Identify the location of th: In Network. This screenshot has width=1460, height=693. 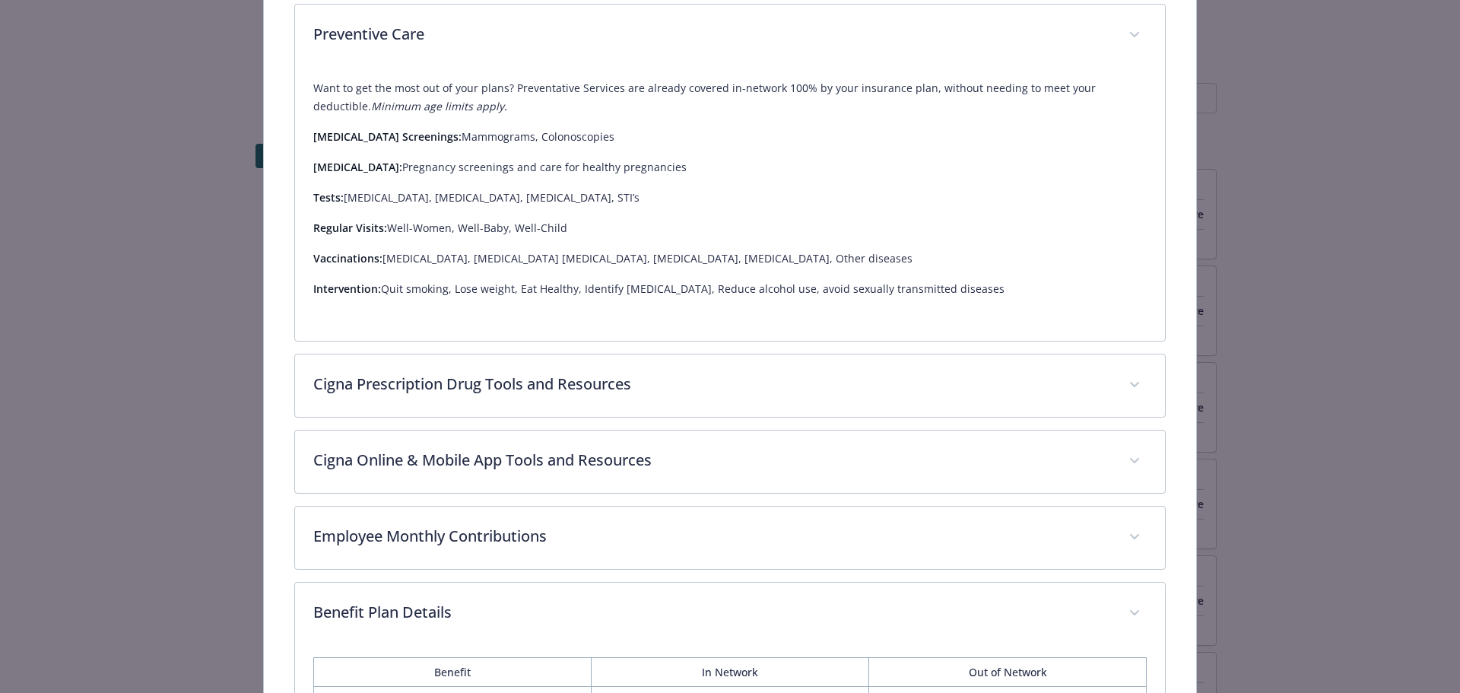
(729, 671).